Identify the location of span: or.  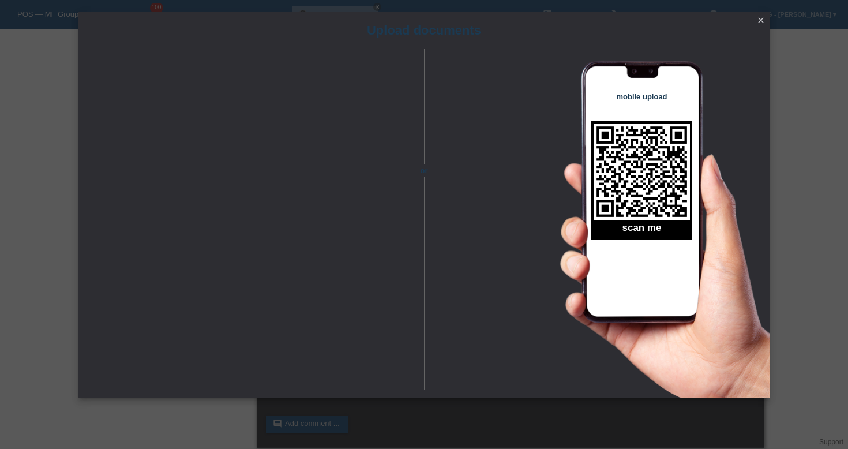
(424, 170).